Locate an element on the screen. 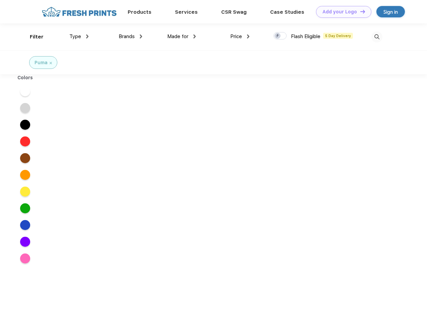 The width and height of the screenshot is (427, 321). div: Colors is located at coordinates (25, 78).